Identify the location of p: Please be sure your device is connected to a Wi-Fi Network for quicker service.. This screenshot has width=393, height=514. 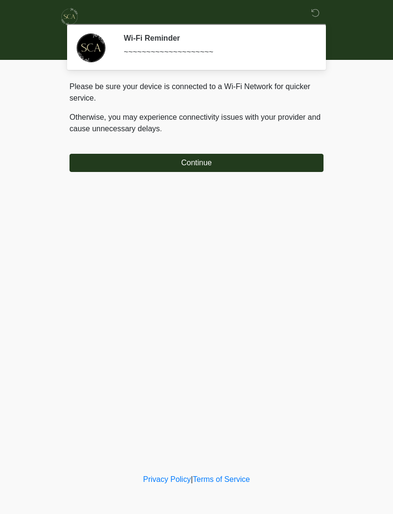
(196, 92).